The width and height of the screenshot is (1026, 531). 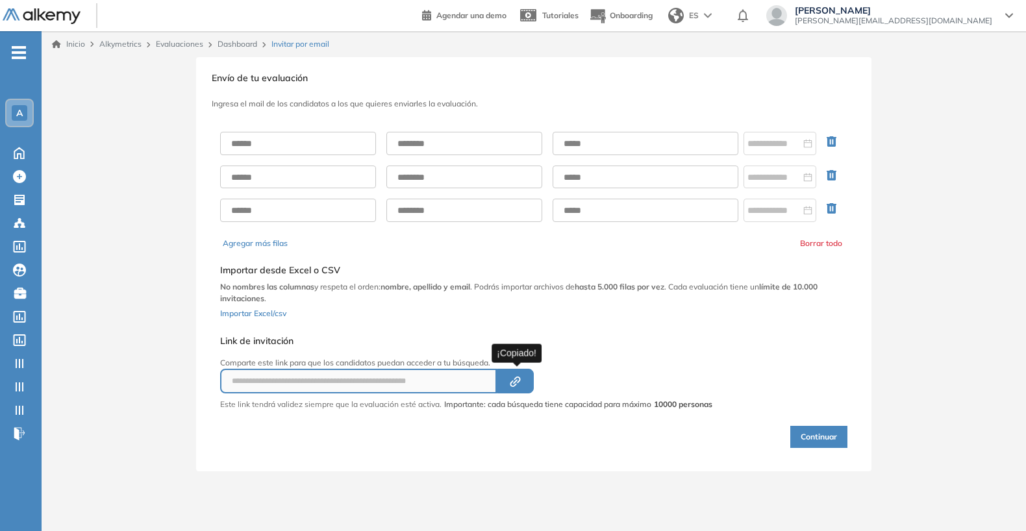 I want to click on h3: Envío de tu evaluación, so click(x=534, y=78).